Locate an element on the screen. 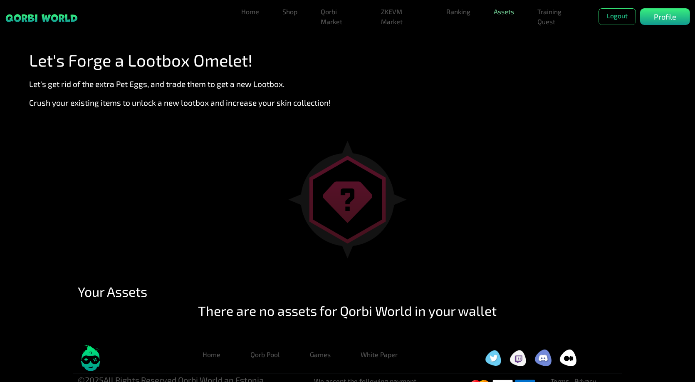 The height and width of the screenshot is (382, 695). a: Qorb Pool is located at coordinates (265, 355).